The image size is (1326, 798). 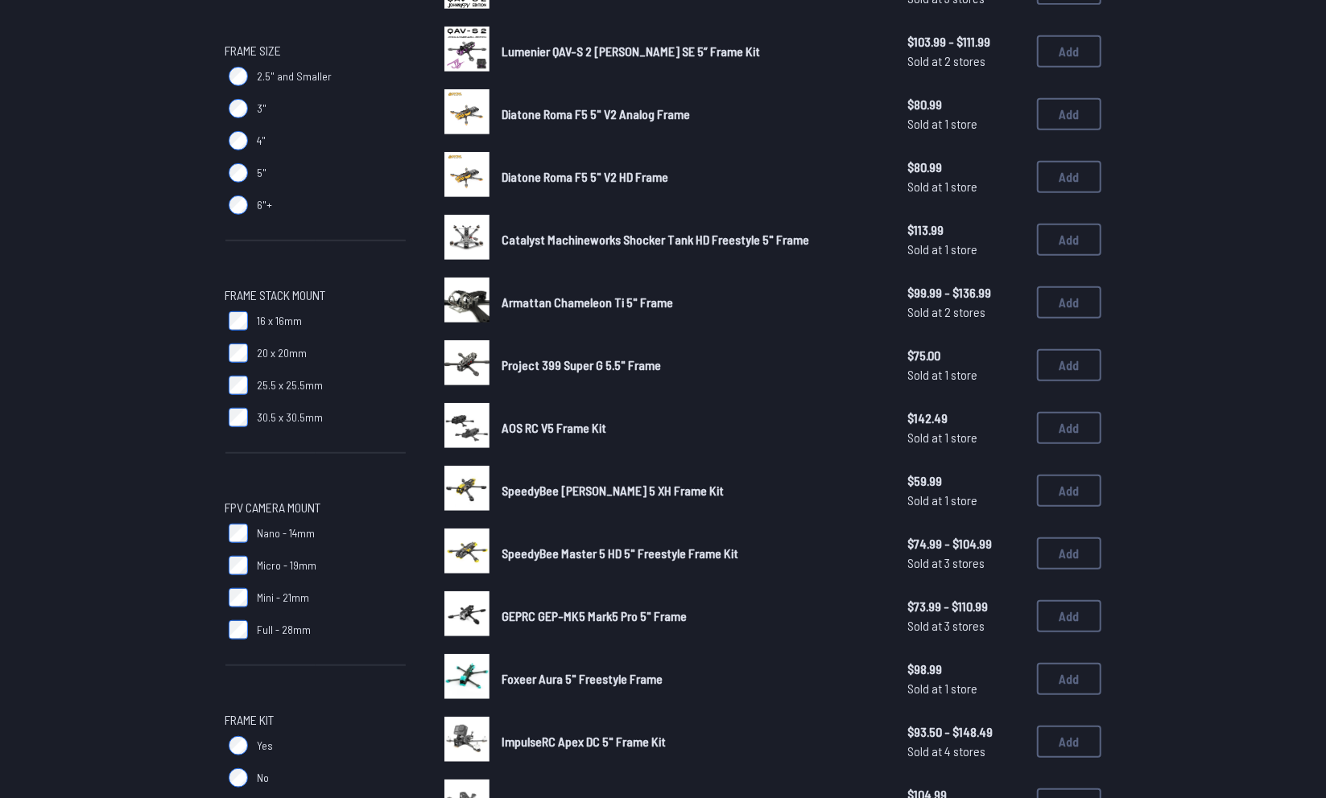 I want to click on span: $142.49, so click(x=966, y=419).